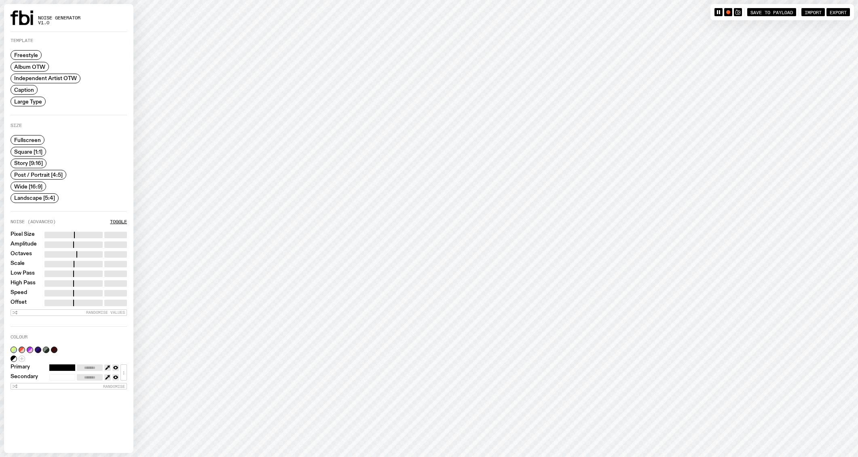  Describe the element at coordinates (69, 313) in the screenshot. I see `button: Randomise Values` at that location.